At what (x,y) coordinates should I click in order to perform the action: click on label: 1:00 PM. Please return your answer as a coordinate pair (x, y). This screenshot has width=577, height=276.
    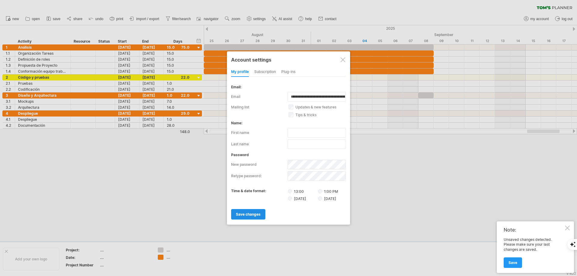
    Looking at the image, I should click on (328, 191).